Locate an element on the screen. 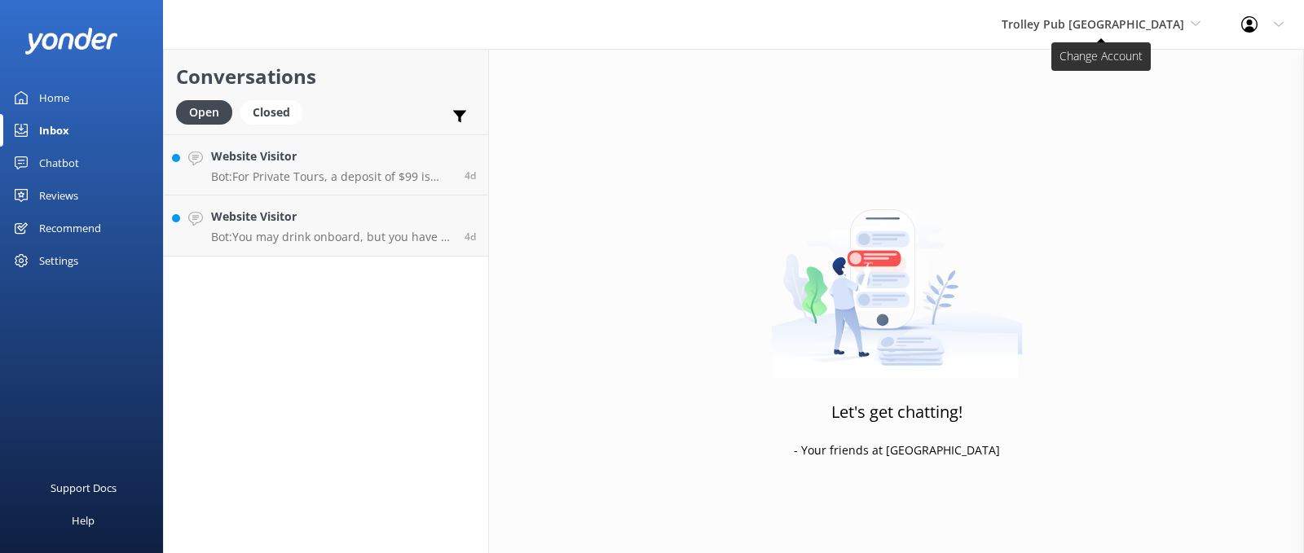 Image resolution: width=1304 pixels, height=553 pixels. div: Reviews is located at coordinates (59, 196).